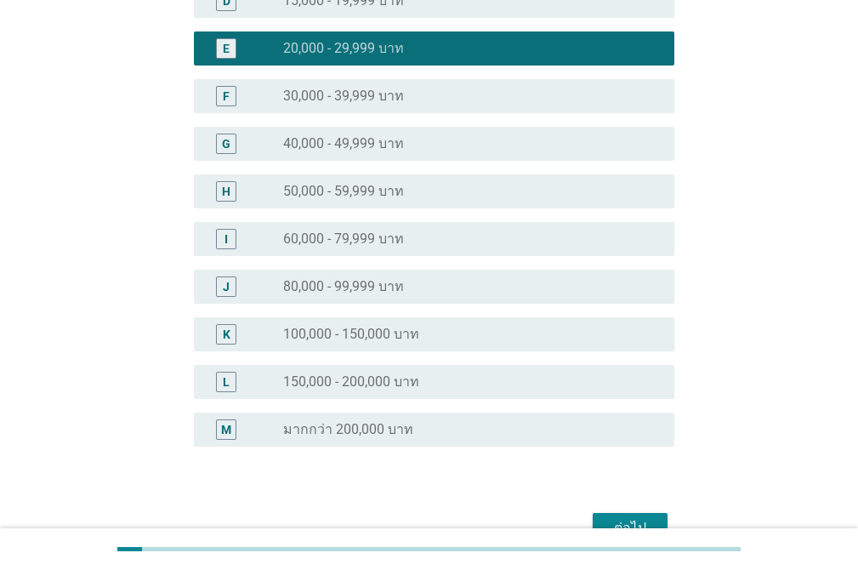 The image size is (858, 570). I want to click on div: M, so click(226, 428).